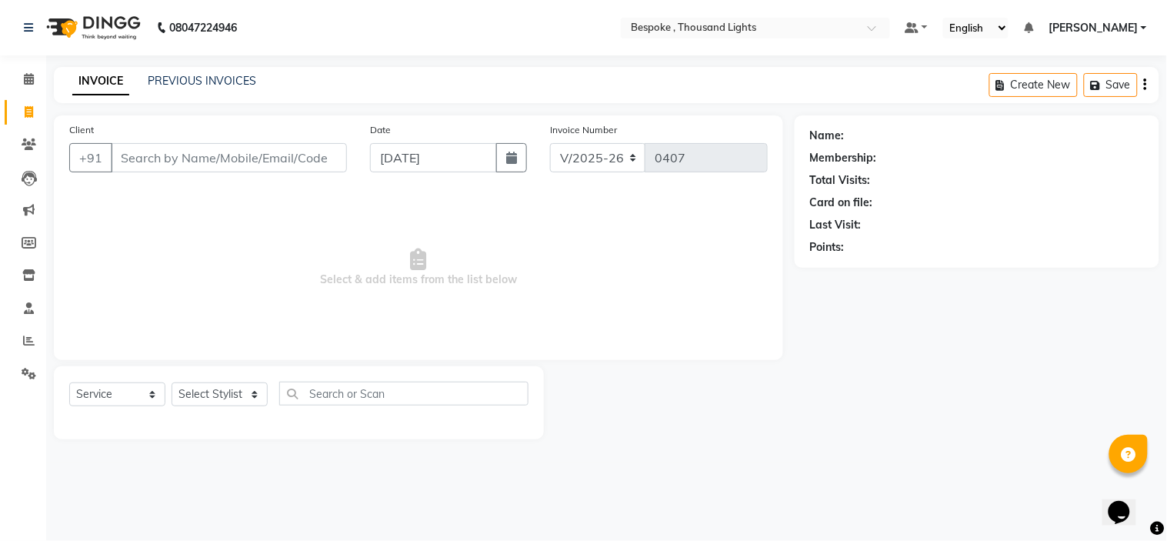 Image resolution: width=1167 pixels, height=541 pixels. I want to click on label: Client, so click(82, 130).